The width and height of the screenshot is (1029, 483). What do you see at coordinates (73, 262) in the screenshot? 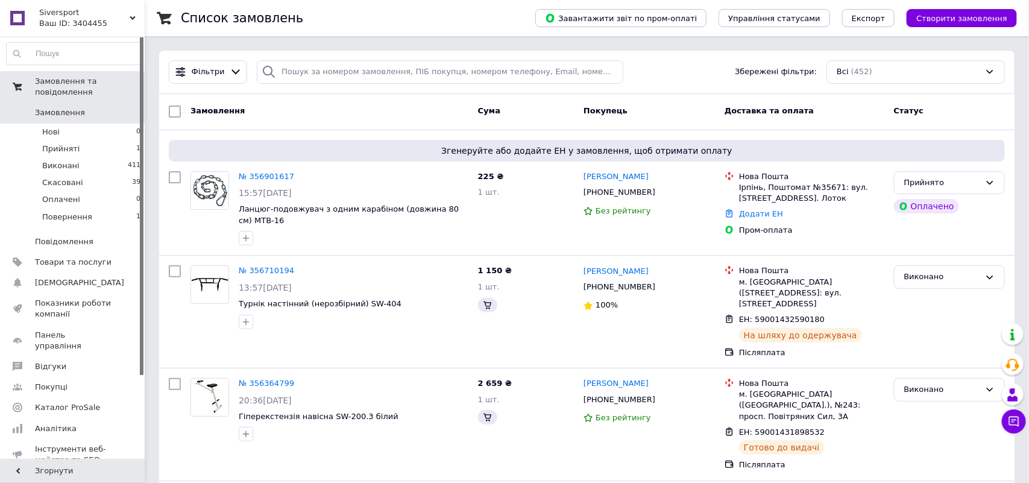
I see `span: Товари та послуги` at bounding box center [73, 262].